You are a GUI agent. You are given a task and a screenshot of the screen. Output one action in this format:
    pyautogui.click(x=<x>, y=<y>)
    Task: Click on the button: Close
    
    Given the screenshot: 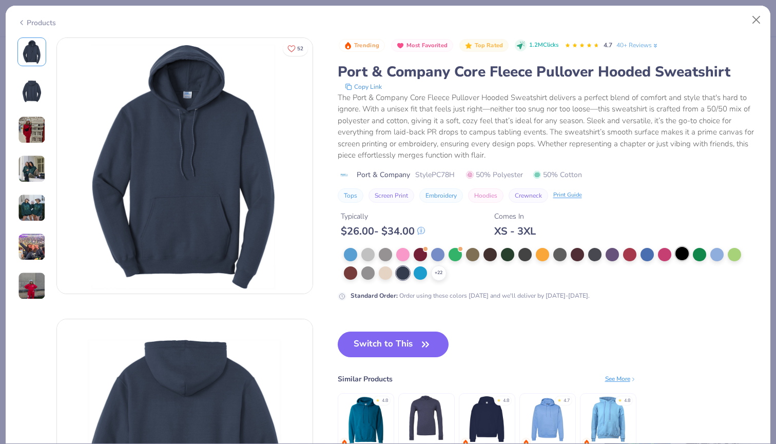 What is the action you would take?
    pyautogui.click(x=756, y=20)
    